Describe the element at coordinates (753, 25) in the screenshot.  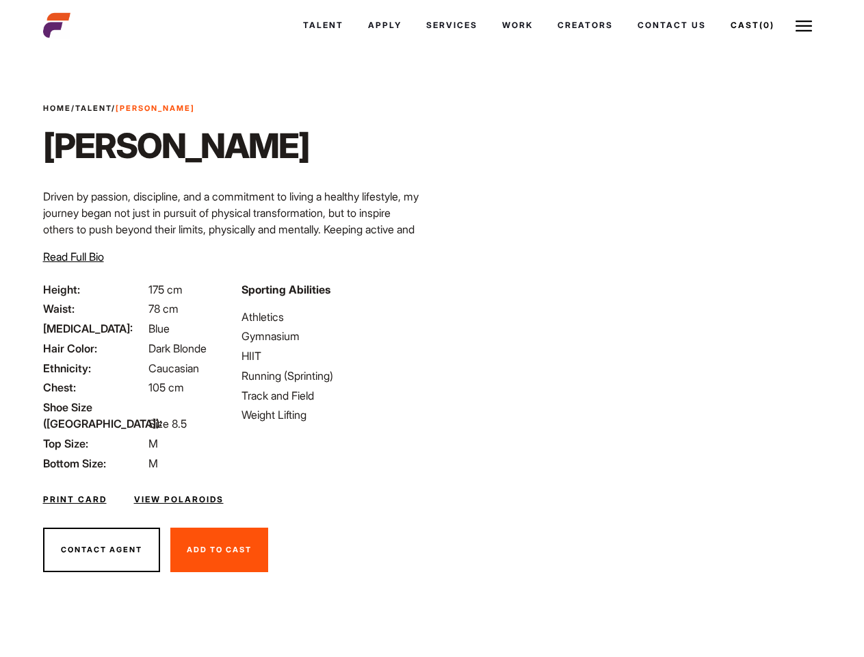
I see `a: Cast(0)` at that location.